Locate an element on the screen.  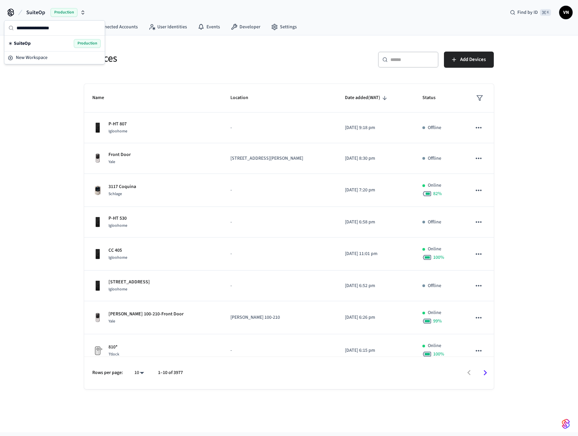
span: ⌘ K is located at coordinates (545, 12).